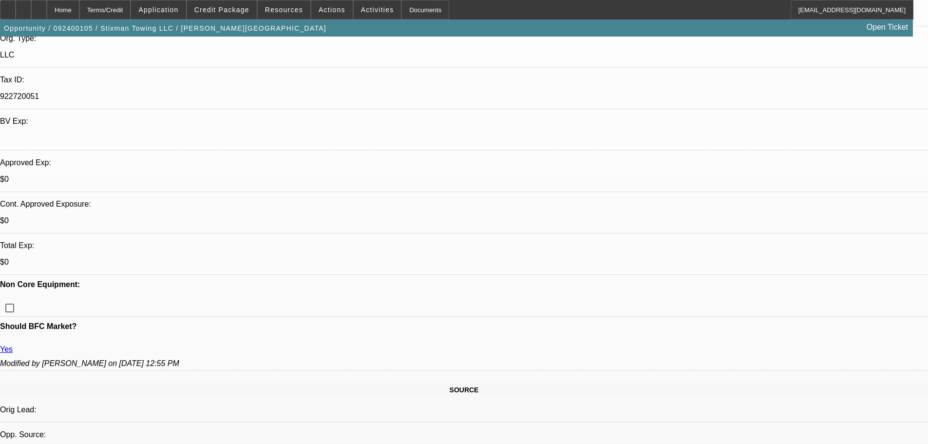 This screenshot has height=444, width=928. Describe the element at coordinates (222, 10) in the screenshot. I see `button: Credit Package` at that location.